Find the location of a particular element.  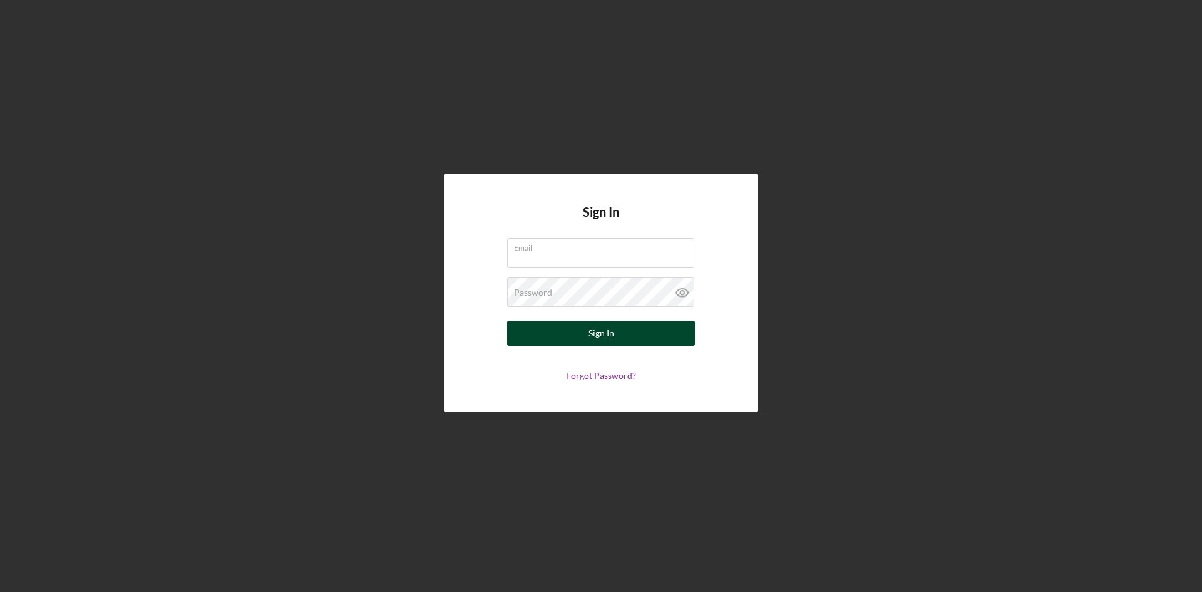

div: Sign In is located at coordinates (601, 333).